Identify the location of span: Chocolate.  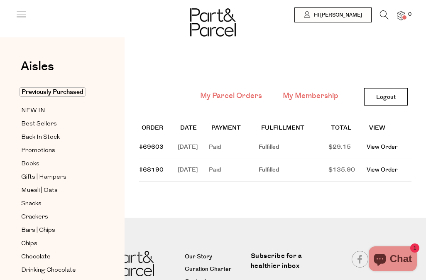
(36, 257).